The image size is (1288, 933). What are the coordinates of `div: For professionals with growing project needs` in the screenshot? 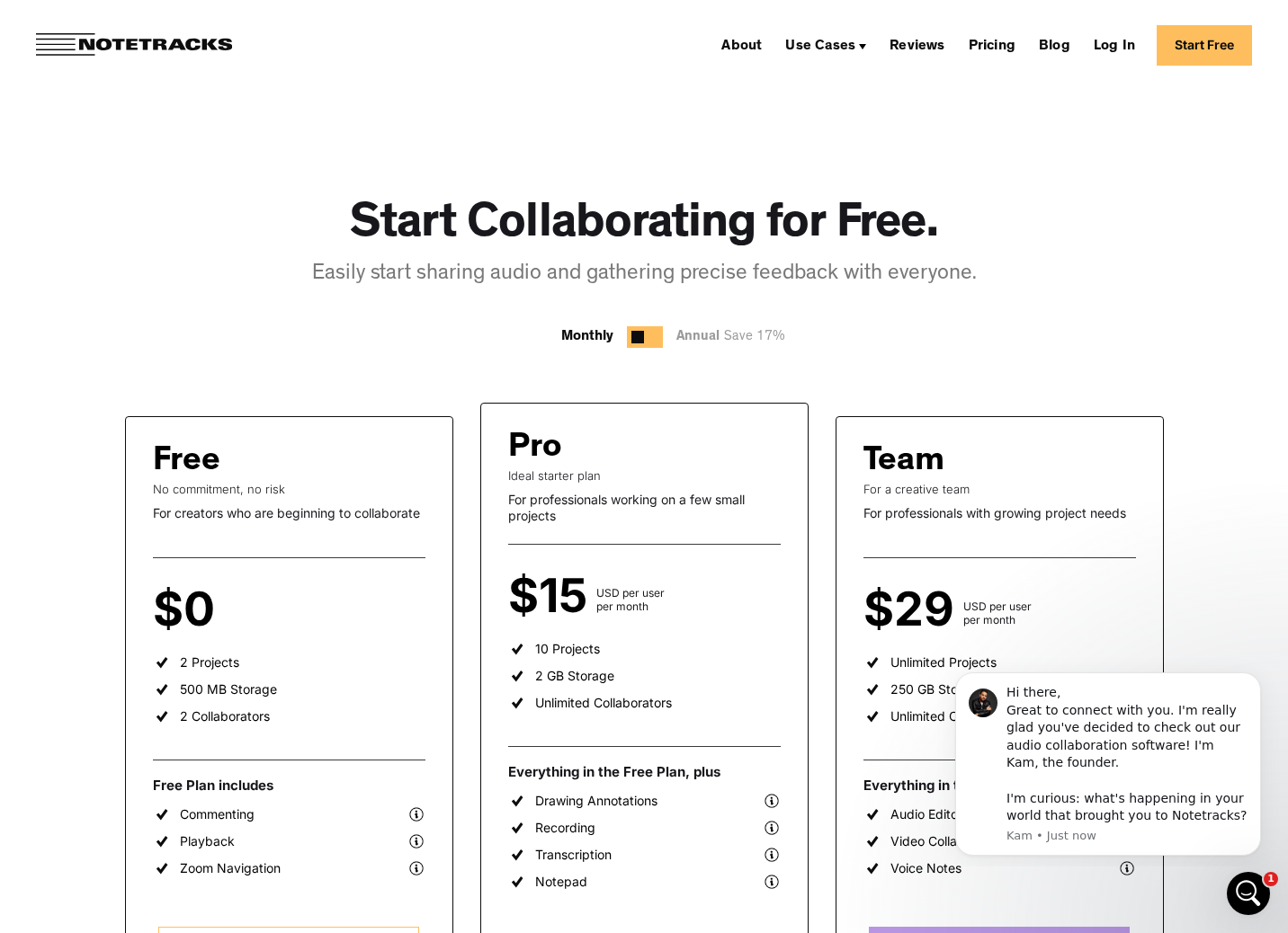 It's located at (999, 514).